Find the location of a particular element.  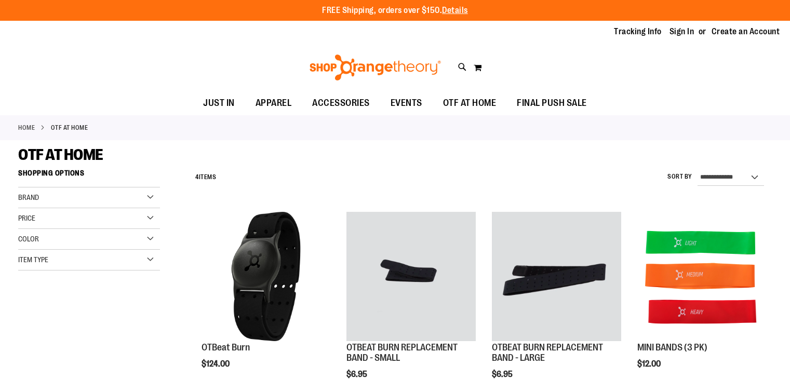

a: Home is located at coordinates (27, 128).